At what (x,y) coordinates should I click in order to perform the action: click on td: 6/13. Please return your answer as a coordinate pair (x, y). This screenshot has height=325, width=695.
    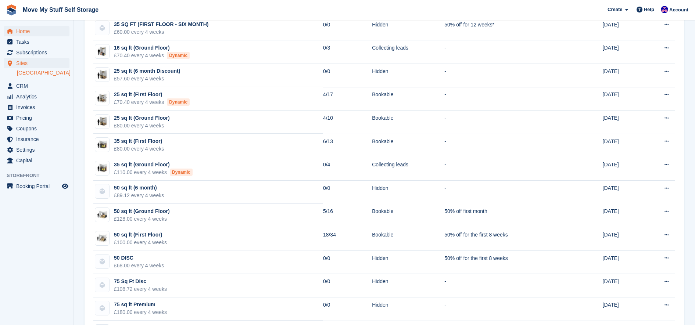
    Looking at the image, I should click on (347, 145).